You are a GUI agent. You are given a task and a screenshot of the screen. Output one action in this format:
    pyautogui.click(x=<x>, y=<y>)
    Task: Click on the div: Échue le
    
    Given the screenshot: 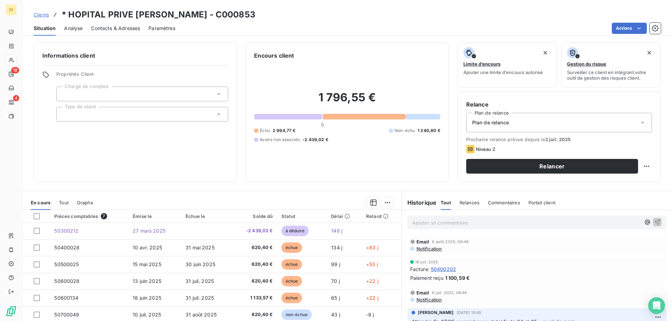 What is the action you would take?
    pyautogui.click(x=206, y=217)
    